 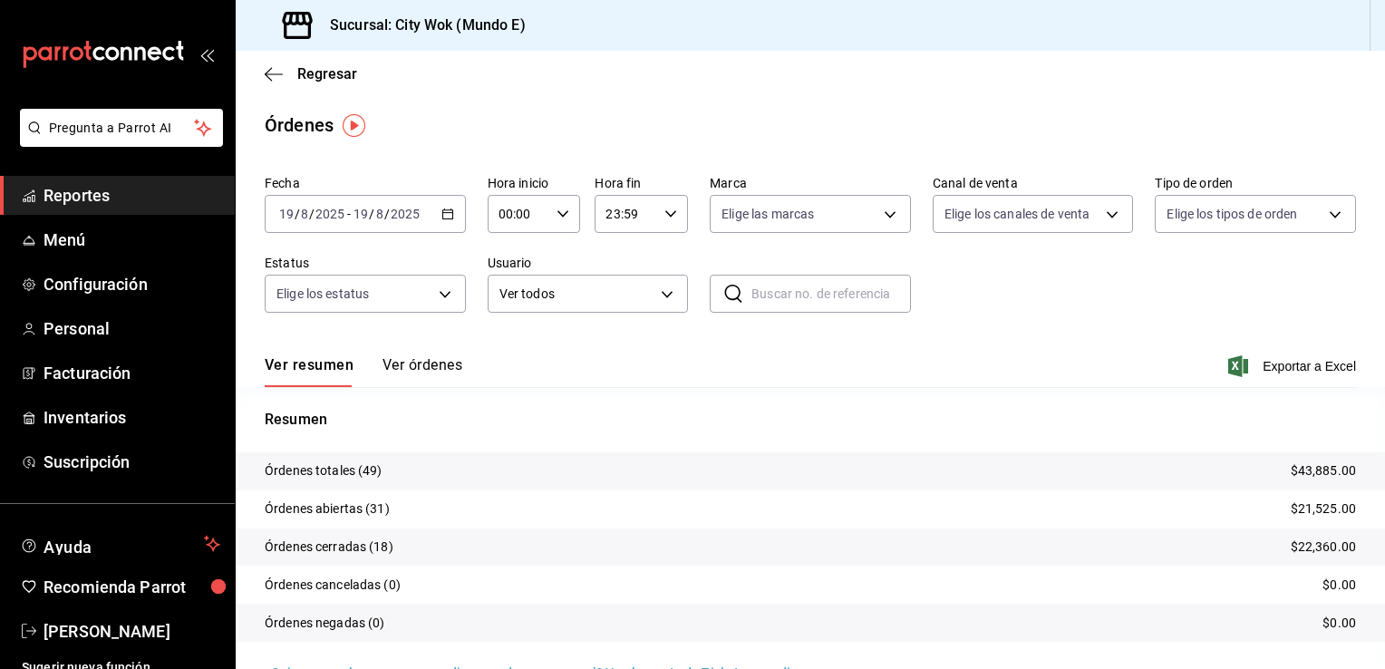 What do you see at coordinates (1293, 366) in the screenshot?
I see `span: Exportar a Excel` at bounding box center [1293, 366].